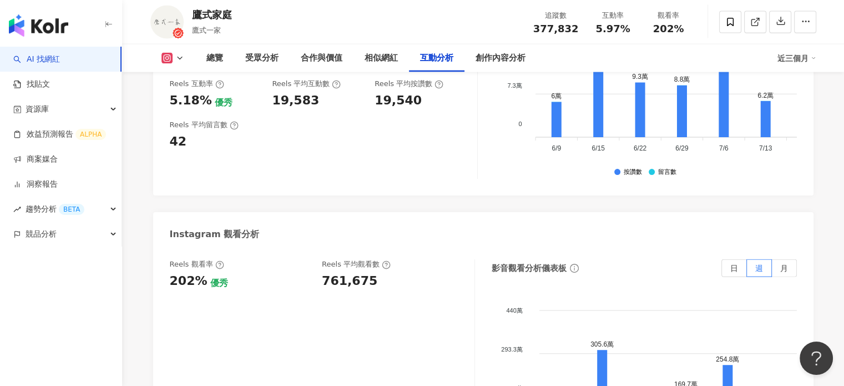 This screenshot has width=844, height=386. What do you see at coordinates (574, 268) in the screenshot?
I see `span: info-circle` at bounding box center [574, 268].